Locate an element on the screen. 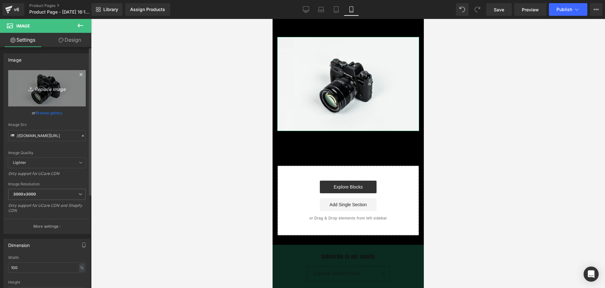 Image resolution: width=605 pixels, height=288 pixels. div: Image Resolution is located at coordinates (47, 184).